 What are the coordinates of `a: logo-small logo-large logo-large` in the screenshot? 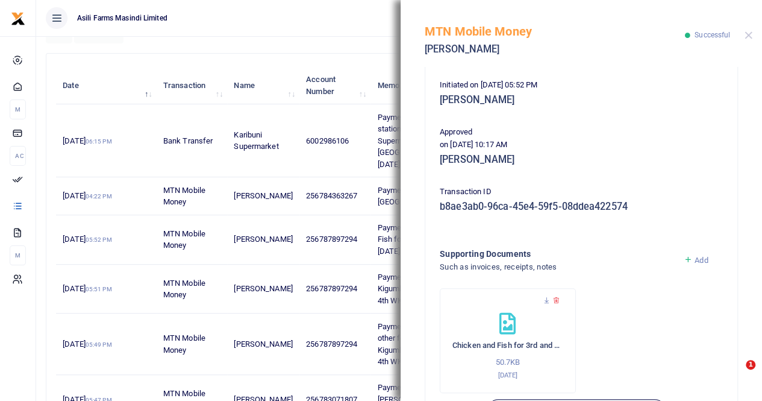 It's located at (18, 17).